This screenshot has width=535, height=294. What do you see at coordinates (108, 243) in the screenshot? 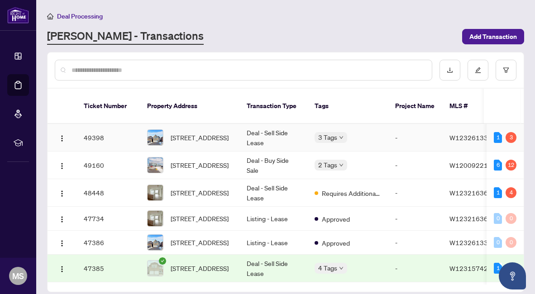
I see `td: 47386` at bounding box center [108, 243].